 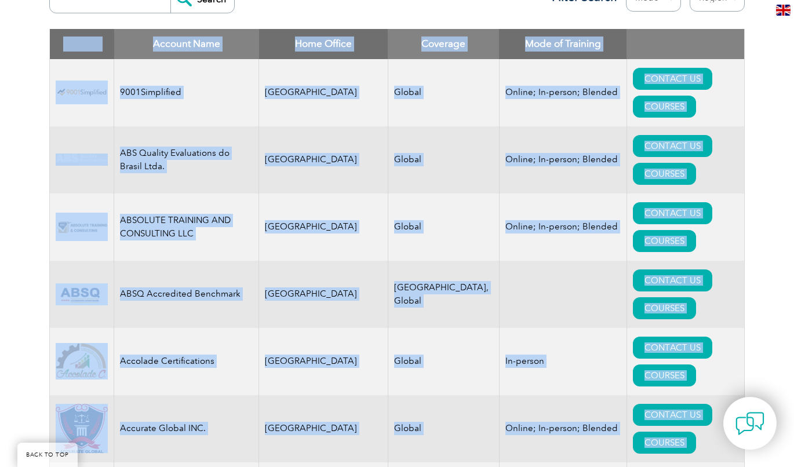 What do you see at coordinates (443, 44) in the screenshot?
I see `th: Coverage: activate to sort column ascending` at bounding box center [443, 44].